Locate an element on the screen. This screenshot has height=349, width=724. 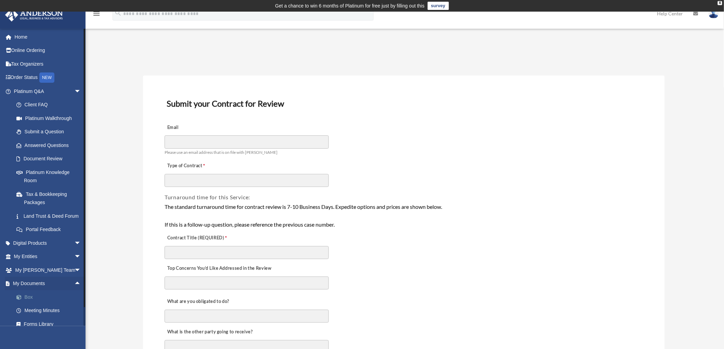
img: User Pic is located at coordinates (714, 13).